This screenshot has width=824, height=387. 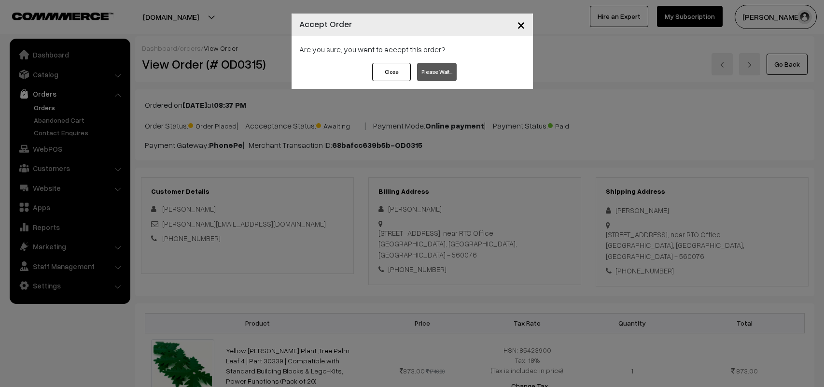 What do you see at coordinates (412, 49) in the screenshot?
I see `div: Are you sure, you want to accept this order?` at bounding box center [412, 49].